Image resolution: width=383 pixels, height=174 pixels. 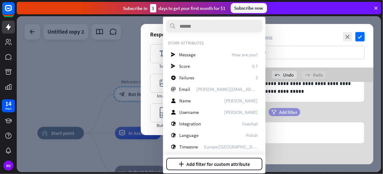 What do you see at coordinates (190, 123) in the screenshot?
I see `span: Integration` at bounding box center [190, 123].